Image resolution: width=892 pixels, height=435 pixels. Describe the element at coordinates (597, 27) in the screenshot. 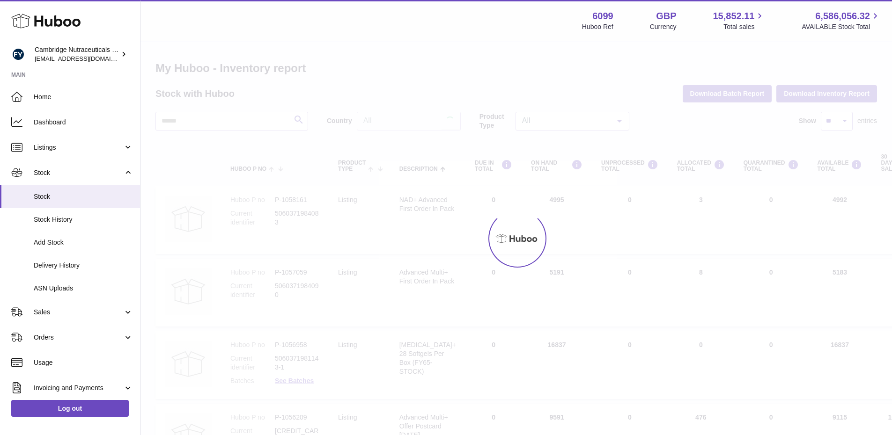

I see `div: Huboo Ref` at that location.